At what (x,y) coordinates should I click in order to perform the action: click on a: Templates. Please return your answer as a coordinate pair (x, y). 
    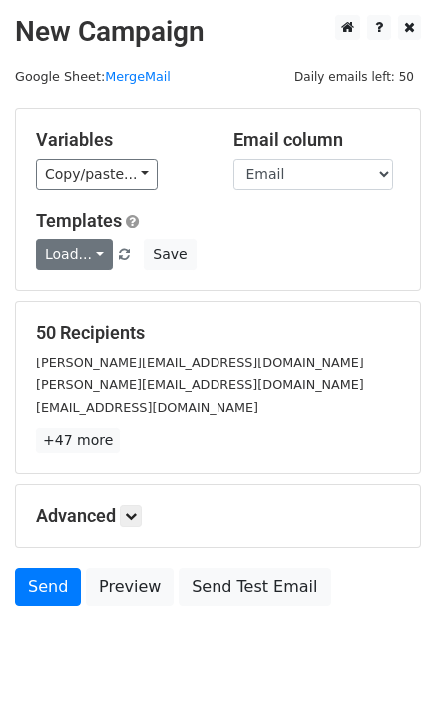
    Looking at the image, I should click on (79, 220).